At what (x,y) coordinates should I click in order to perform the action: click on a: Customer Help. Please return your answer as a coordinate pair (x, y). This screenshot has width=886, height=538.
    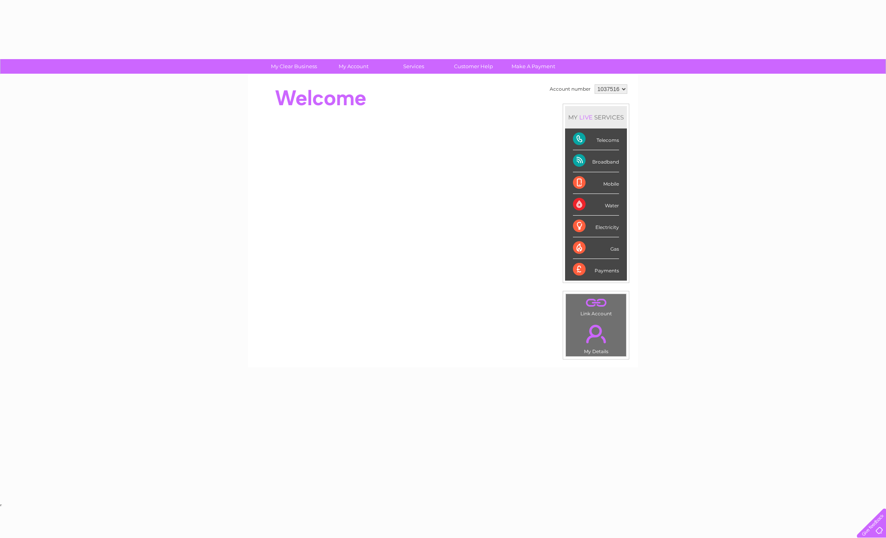
    Looking at the image, I should click on (473, 66).